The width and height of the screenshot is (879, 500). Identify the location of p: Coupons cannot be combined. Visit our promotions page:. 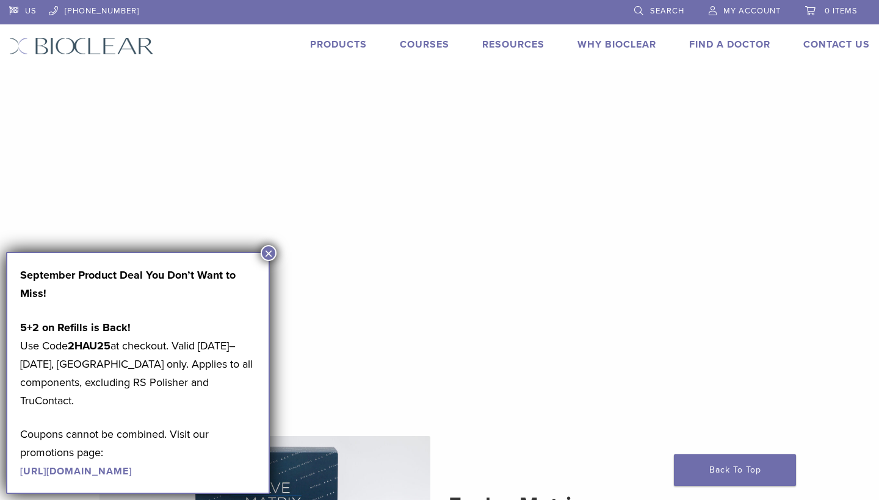
(138, 453).